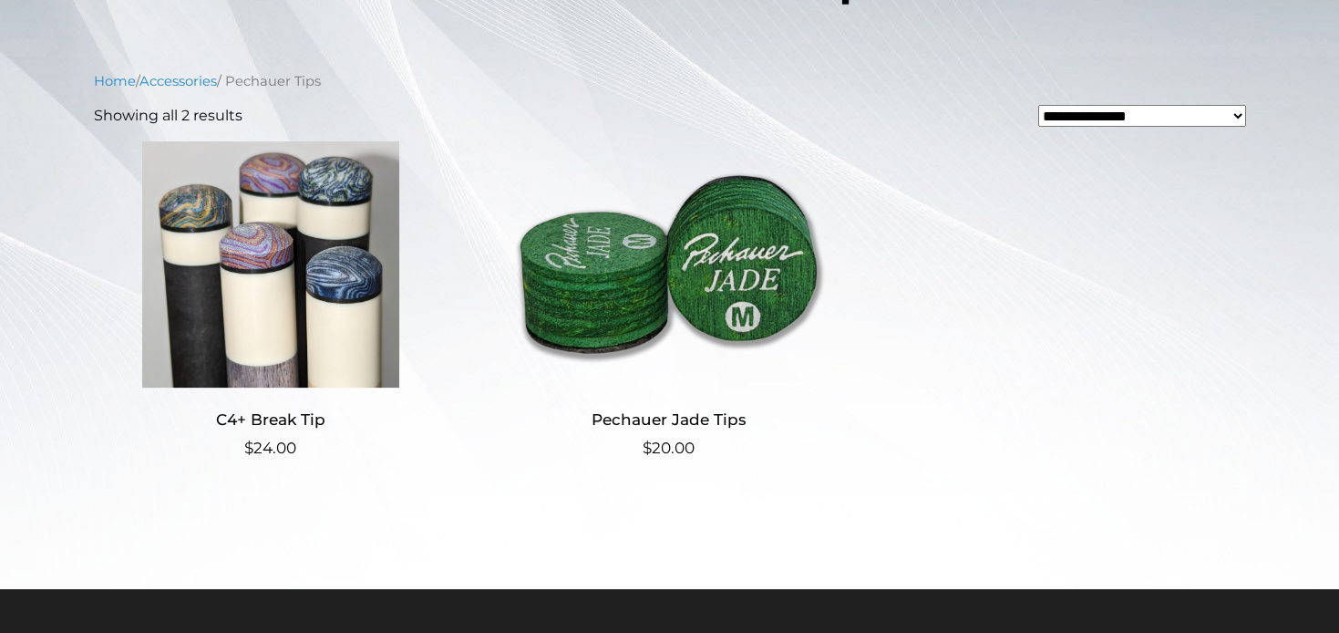 The height and width of the screenshot is (633, 1339). I want to click on img: Pechauer Jade Tips, so click(668, 264).